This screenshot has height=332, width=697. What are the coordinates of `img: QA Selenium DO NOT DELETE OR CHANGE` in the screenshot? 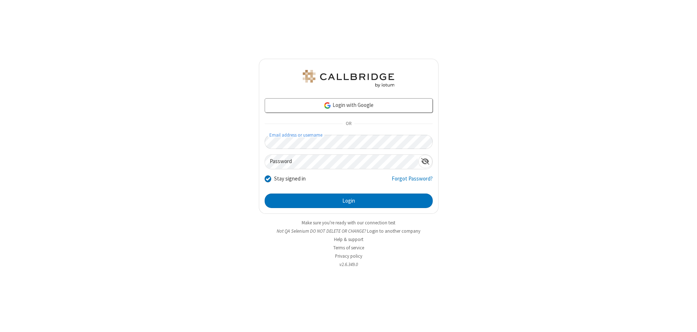 It's located at (348, 79).